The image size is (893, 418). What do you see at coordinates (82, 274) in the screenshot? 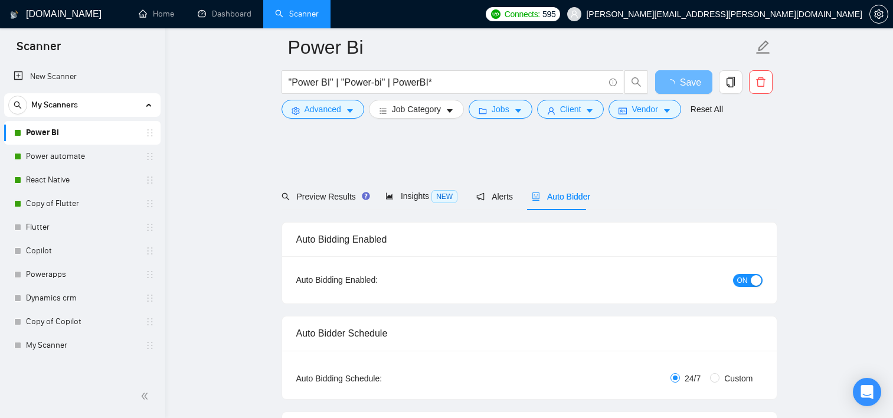
I see `a: Powerapps` at bounding box center [82, 274].